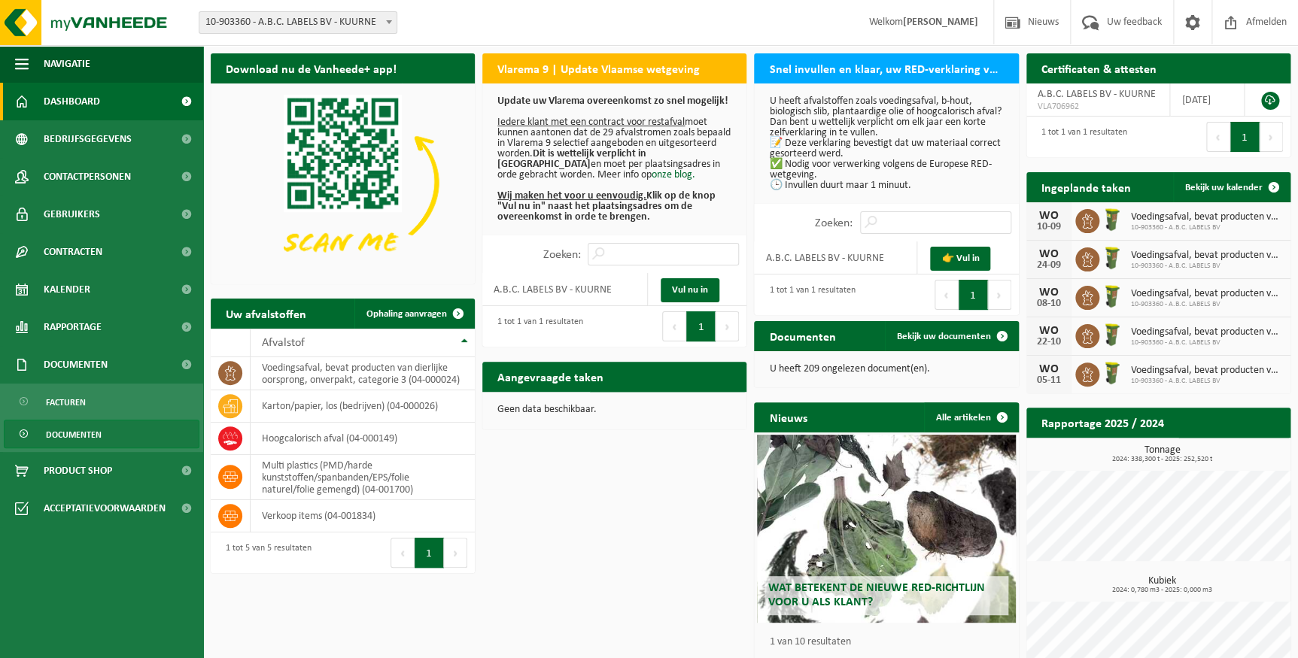  I want to click on td: karton/papier, los (bedrijven) (04-000026), so click(363, 406).